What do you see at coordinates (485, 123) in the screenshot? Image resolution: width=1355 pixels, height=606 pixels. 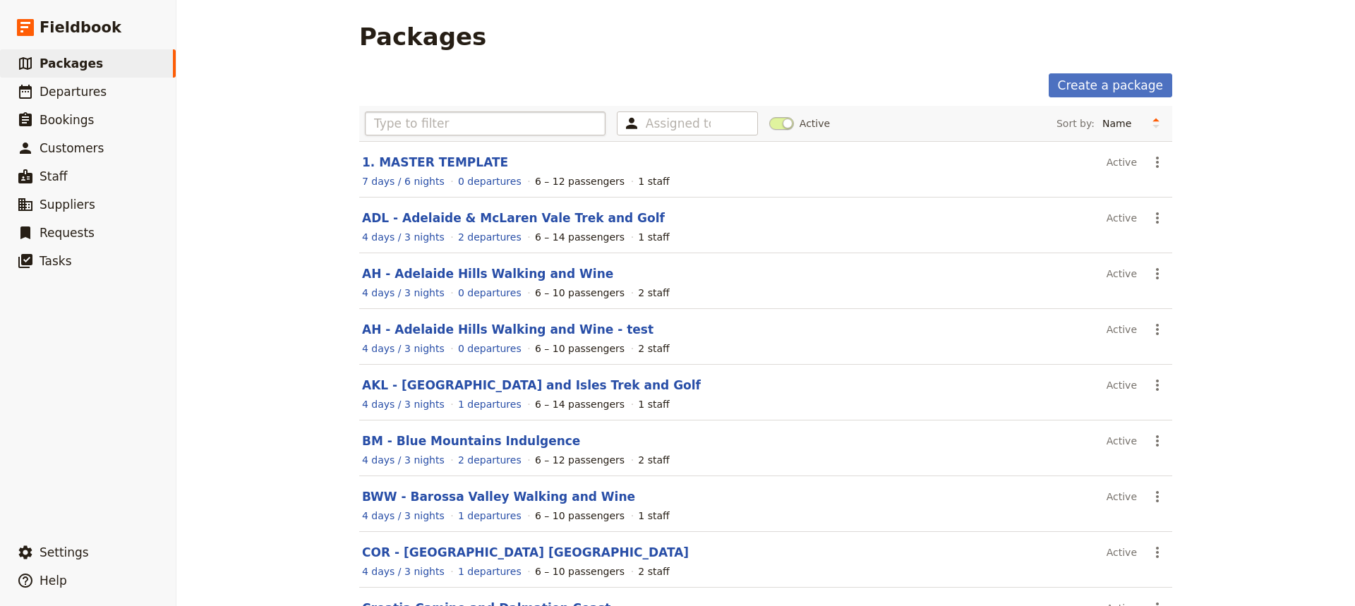 I see `input: Type to filter` at bounding box center [485, 123].